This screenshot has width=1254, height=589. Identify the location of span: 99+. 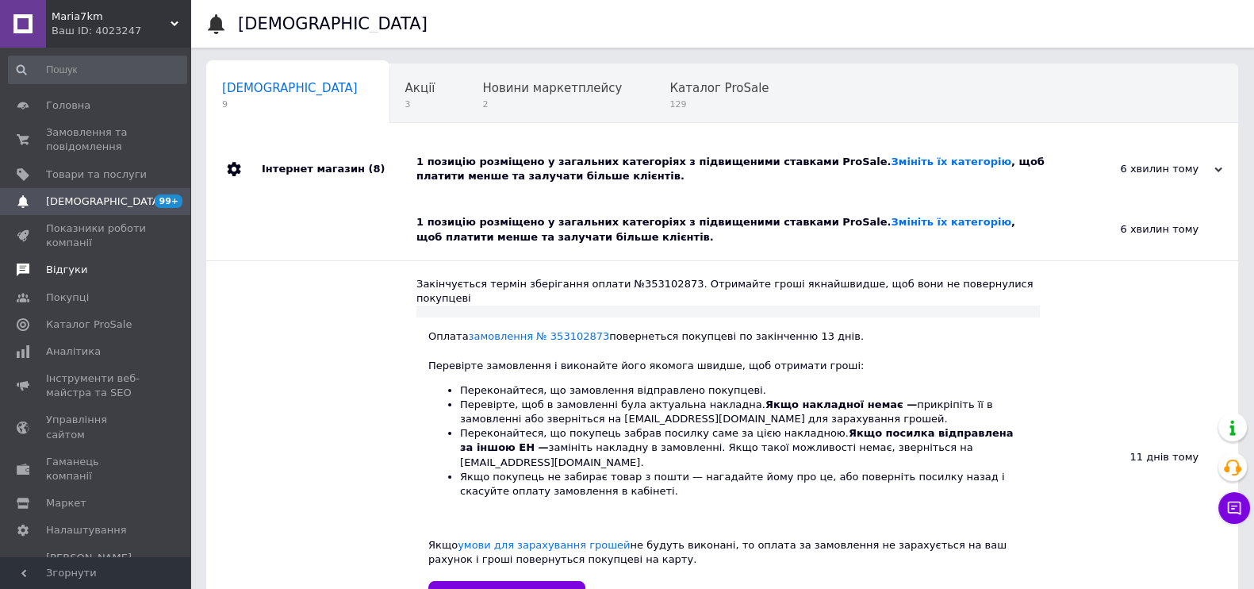
(168, 201).